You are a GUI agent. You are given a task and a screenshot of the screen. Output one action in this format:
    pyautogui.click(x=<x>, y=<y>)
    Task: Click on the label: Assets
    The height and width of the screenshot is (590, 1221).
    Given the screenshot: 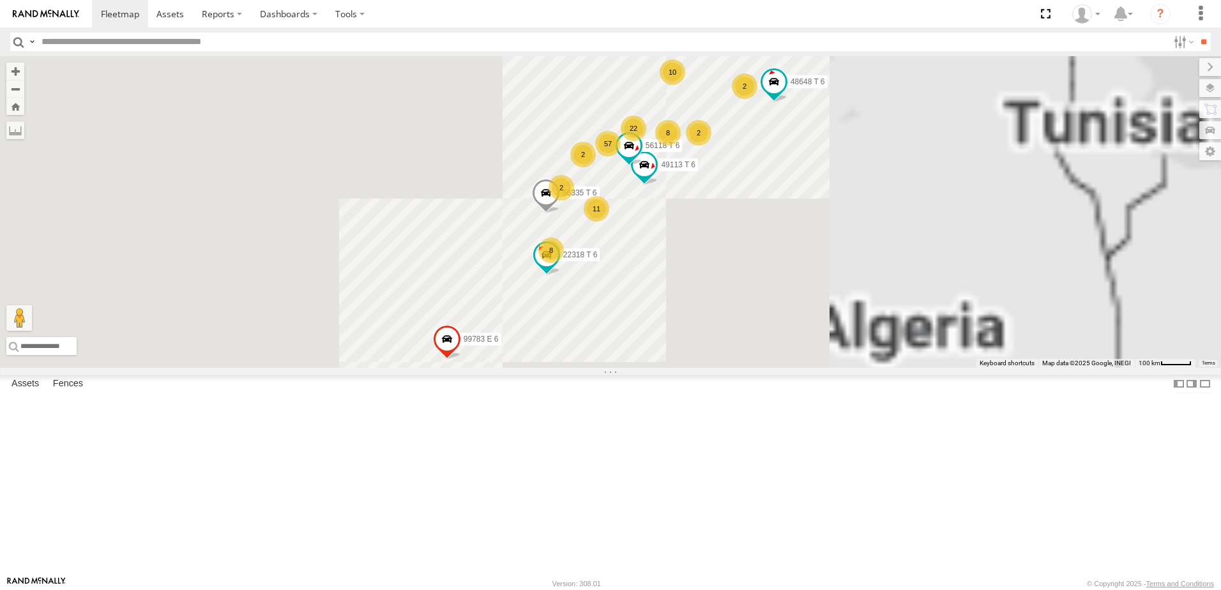 What is the action you would take?
    pyautogui.click(x=25, y=384)
    